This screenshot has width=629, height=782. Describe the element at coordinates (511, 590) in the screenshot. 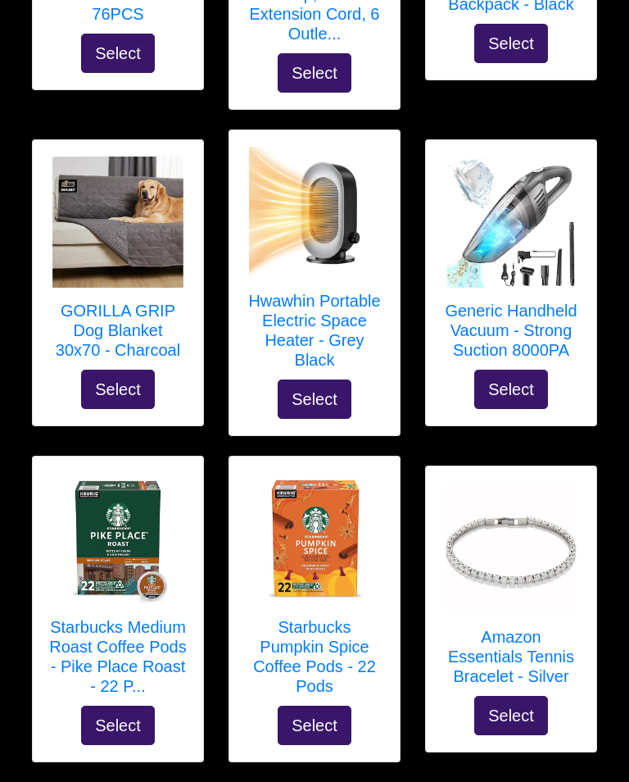

I see `a: Amazon Essentials Tennis Bracelet - Silver Amazon Essentials Tennis Bracelet - Silver` at that location.